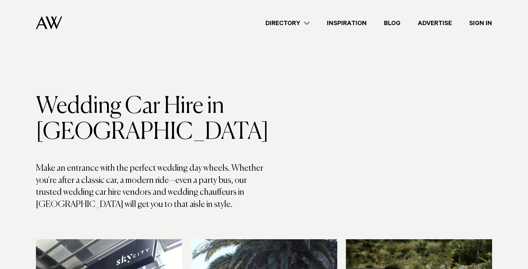  Describe the element at coordinates (434, 23) in the screenshot. I see `a: Advertise` at that location.